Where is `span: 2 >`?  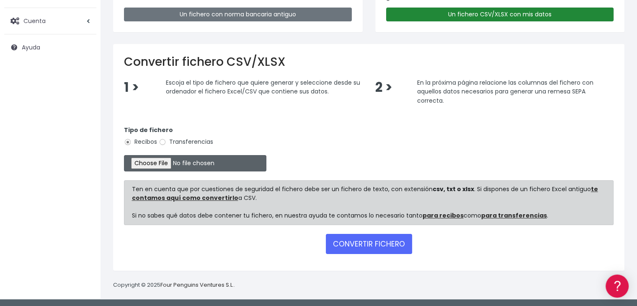
span: 2 > is located at coordinates (383, 87).